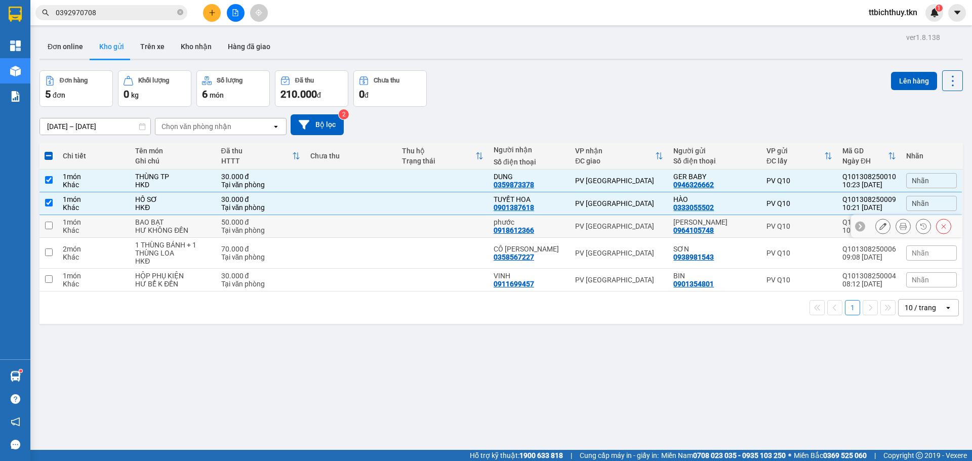 Image resolution: width=972 pixels, height=461 pixels. Describe the element at coordinates (38, 38) in the screenshot. I see `img: logo.jpg` at that location.